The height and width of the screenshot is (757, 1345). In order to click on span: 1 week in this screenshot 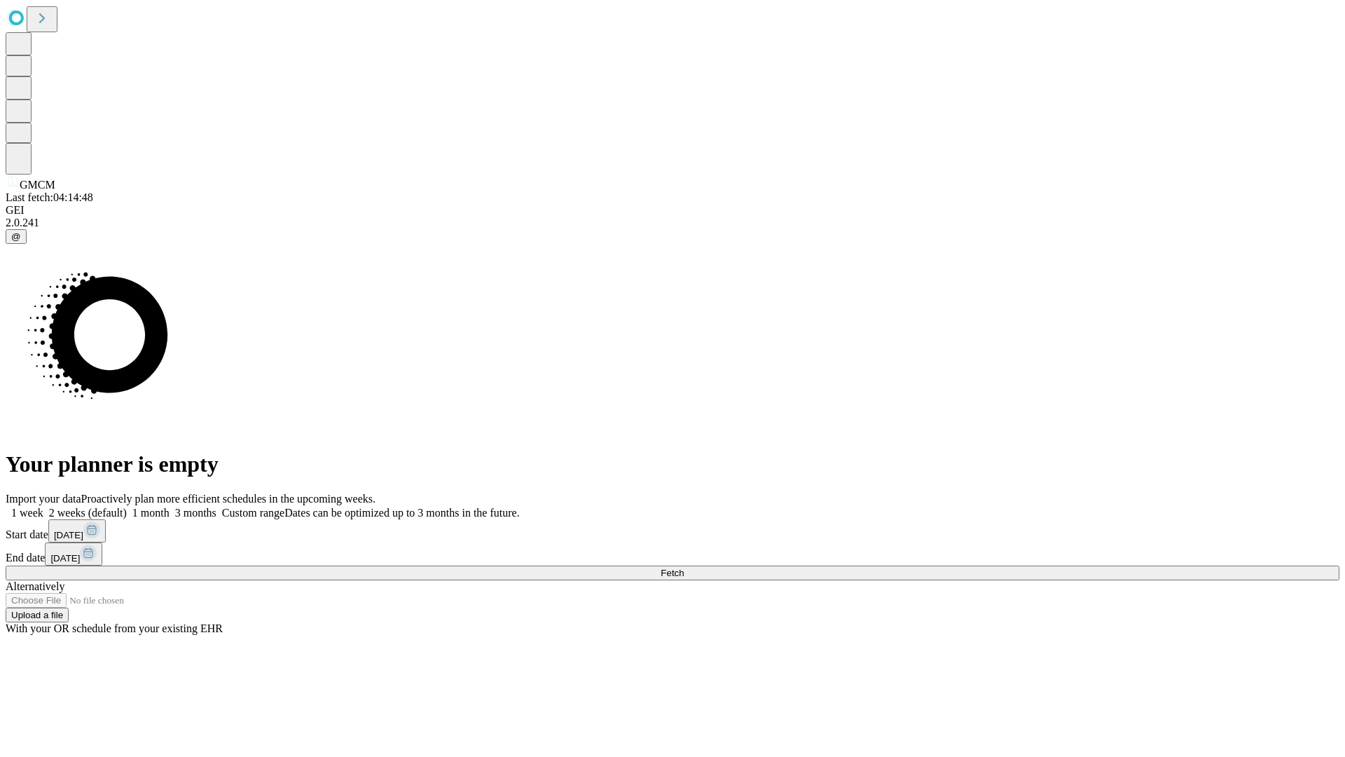, I will do `click(27, 512)`.